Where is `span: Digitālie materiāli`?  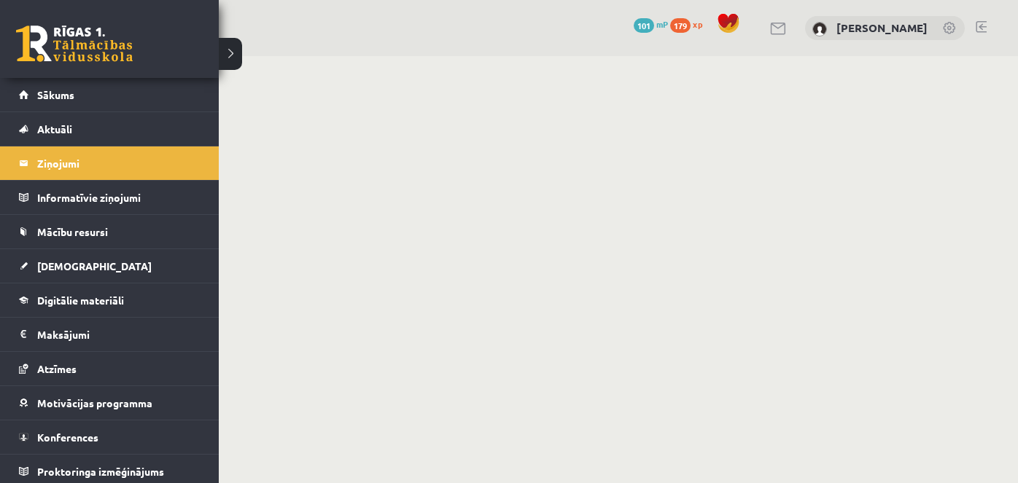 span: Digitālie materiāli is located at coordinates (80, 300).